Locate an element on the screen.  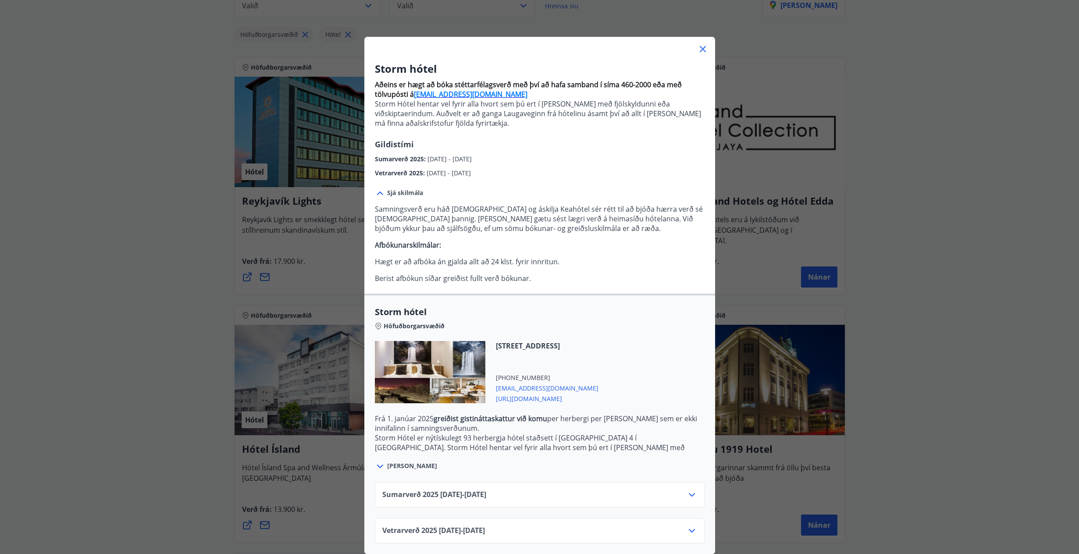
span: Vetrarverð 2025 : is located at coordinates (401, 173).